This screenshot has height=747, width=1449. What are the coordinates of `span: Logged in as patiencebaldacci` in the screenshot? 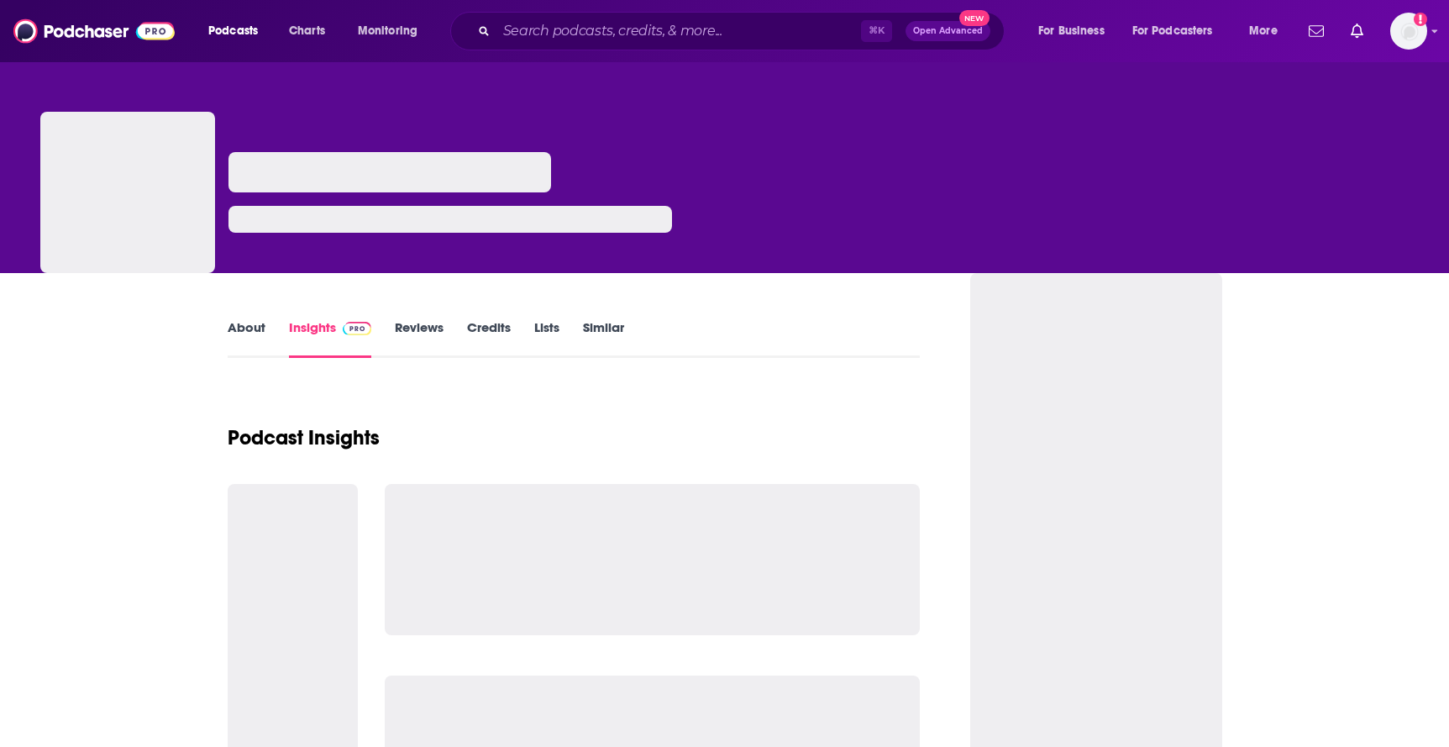 It's located at (1409, 31).